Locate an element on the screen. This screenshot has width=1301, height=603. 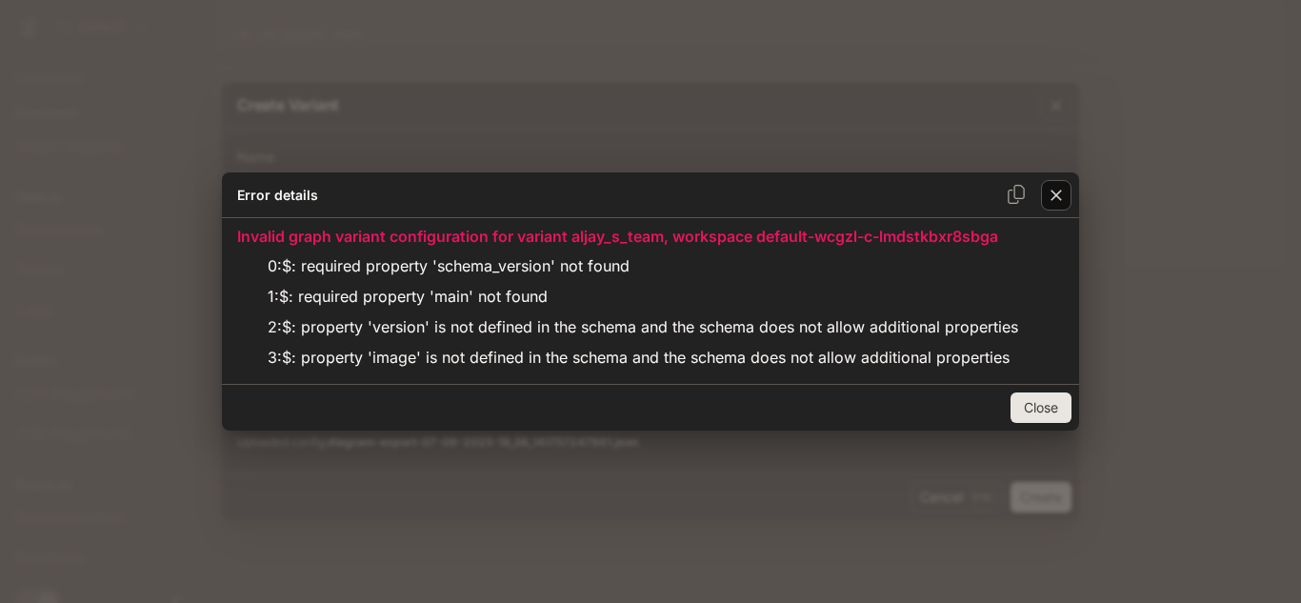
li: 0 : $: required property 'schema_version' not found is located at coordinates (643, 266).